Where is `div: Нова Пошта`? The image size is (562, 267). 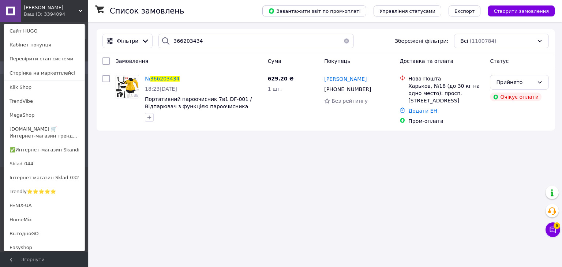 div: Нова Пошта is located at coordinates (446, 79).